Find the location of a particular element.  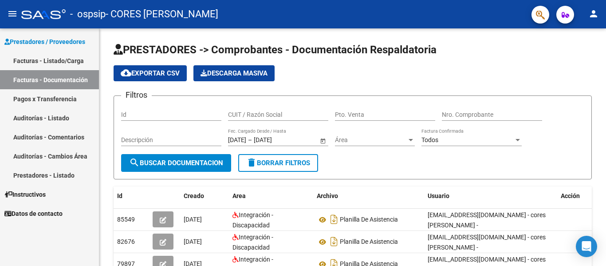

datatable-header-cell: Archivo is located at coordinates (369, 196).